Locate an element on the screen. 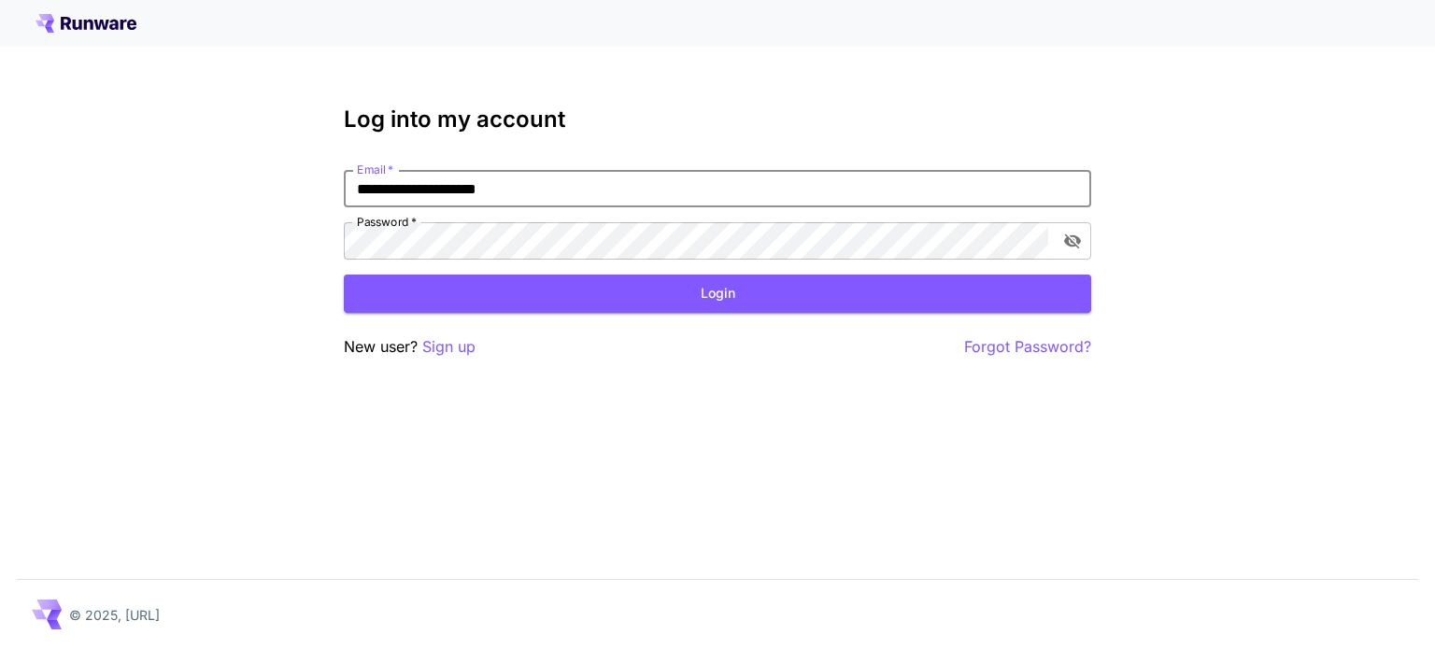  button: Forgot Password? is located at coordinates (1028, 347).